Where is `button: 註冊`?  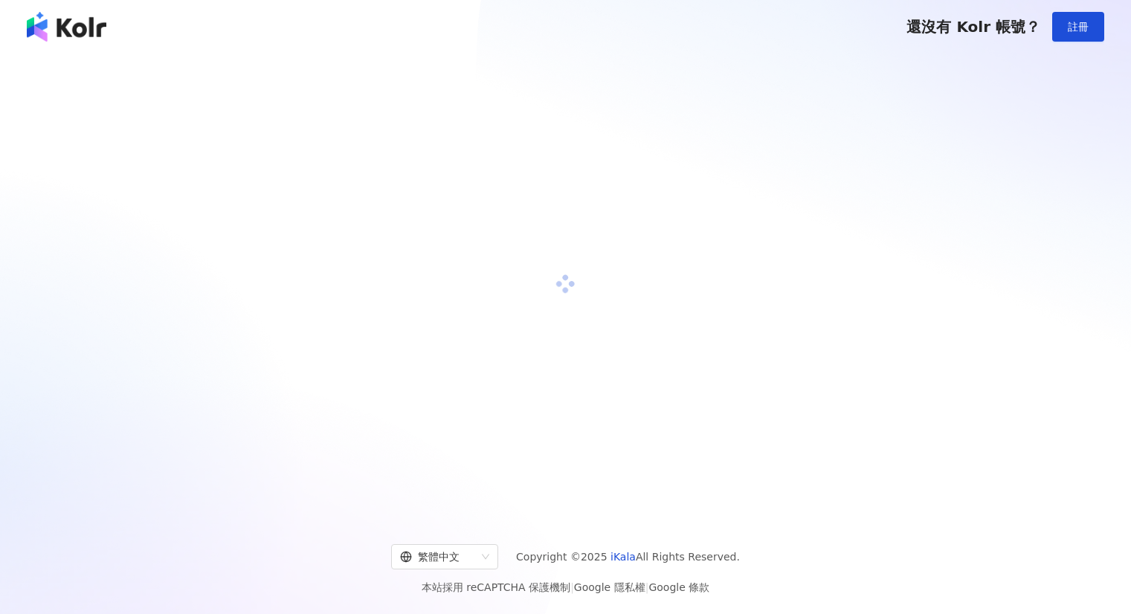 button: 註冊 is located at coordinates (1079, 27).